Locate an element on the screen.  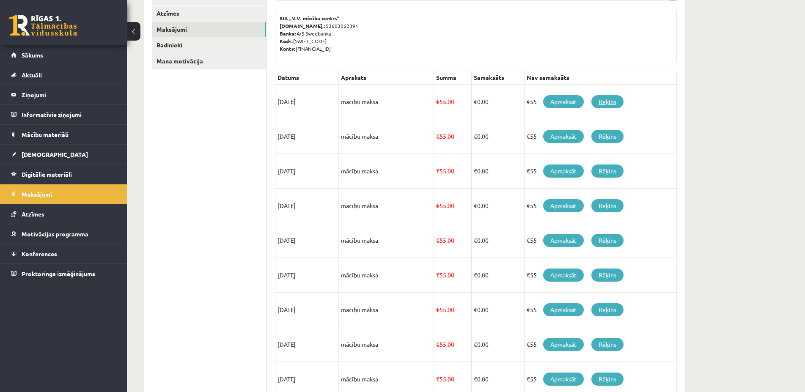
a: Aktuāli is located at coordinates (63, 75).